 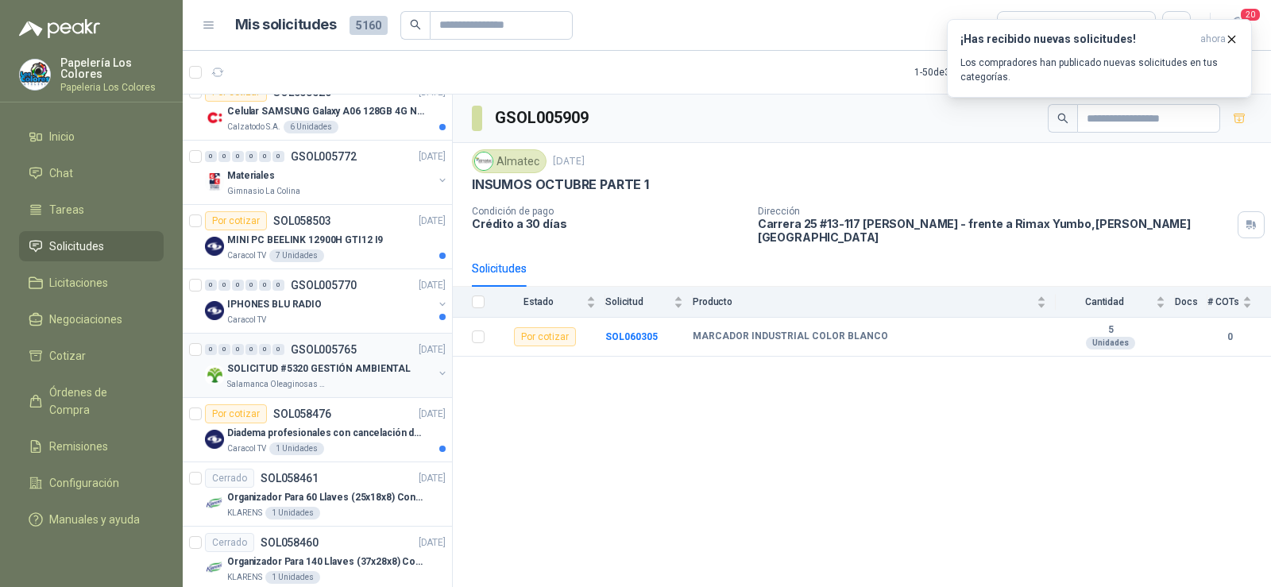 What do you see at coordinates (632, 337) in the screenshot?
I see `a: SOL060305` at bounding box center [632, 337].